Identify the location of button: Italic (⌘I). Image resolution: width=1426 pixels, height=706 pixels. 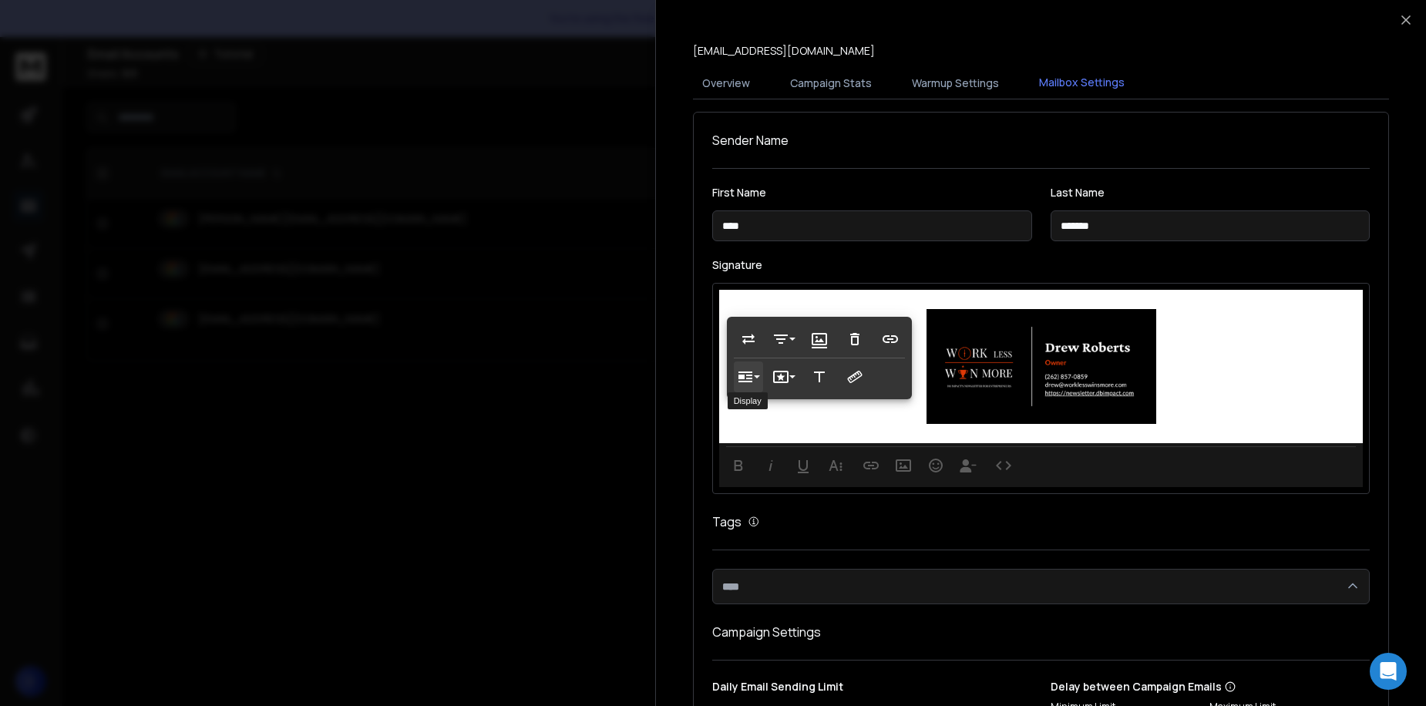
(771, 466).